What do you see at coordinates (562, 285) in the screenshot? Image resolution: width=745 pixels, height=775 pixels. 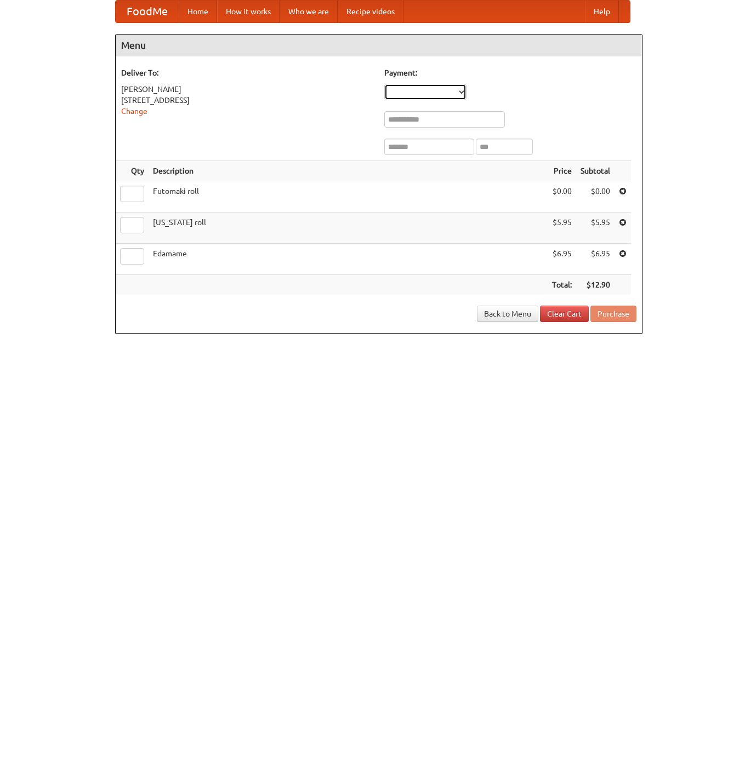 I see `th: Total:` at bounding box center [562, 285].